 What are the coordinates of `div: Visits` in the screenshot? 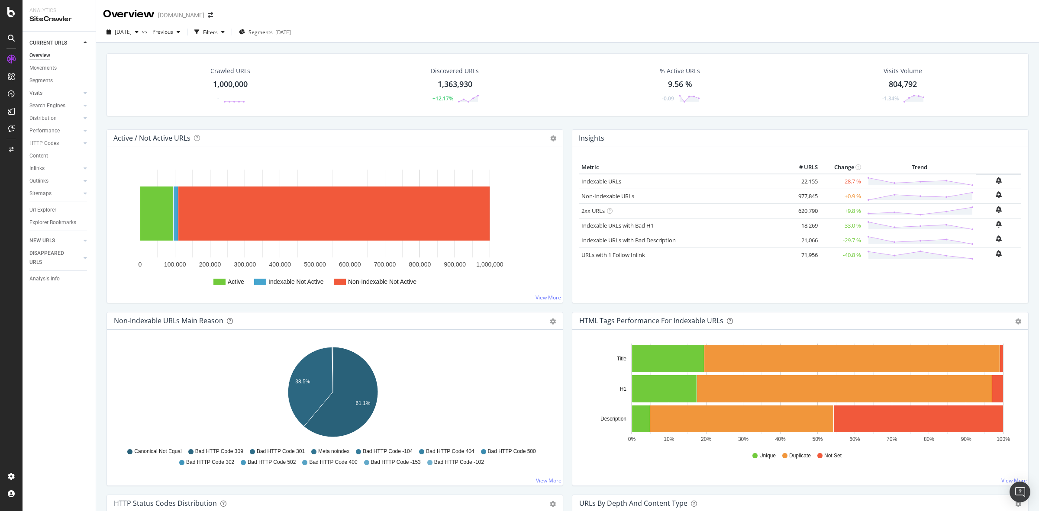 It's located at (36, 93).